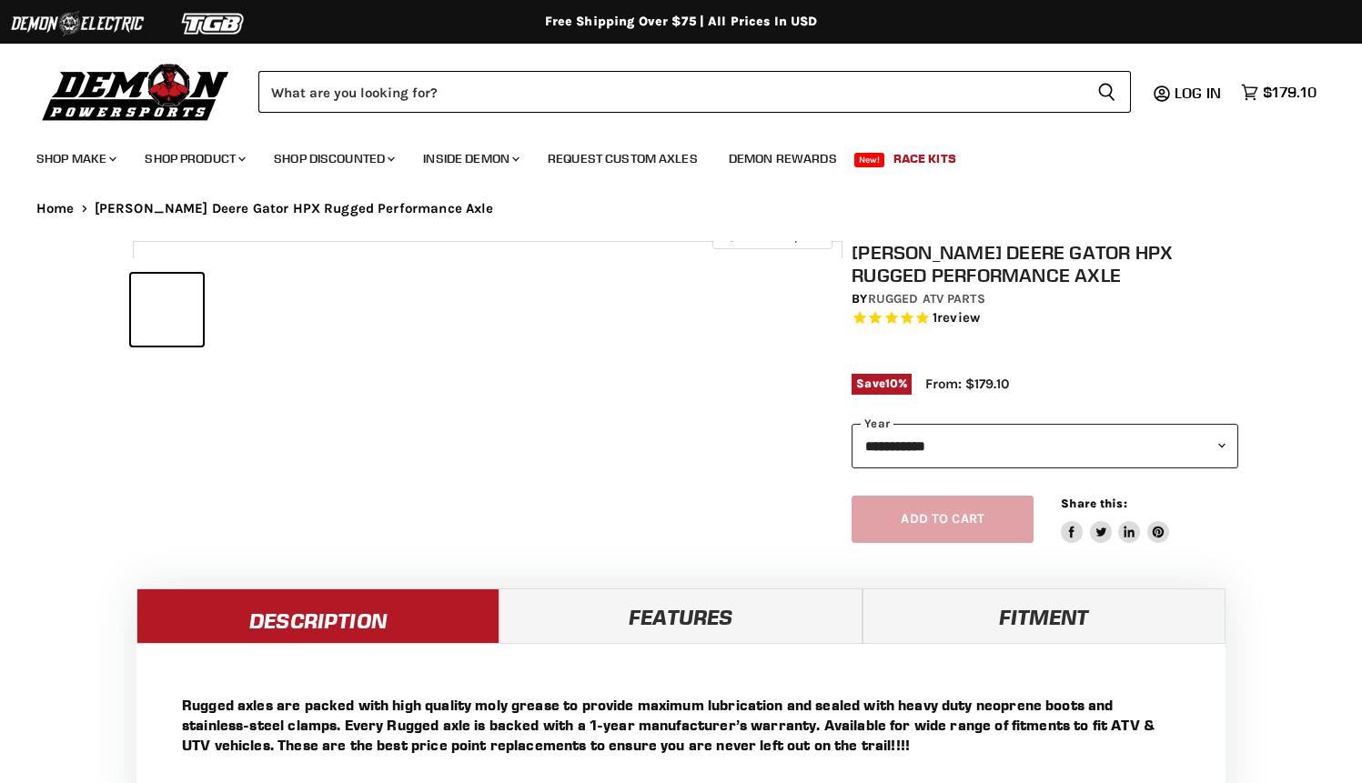  What do you see at coordinates (1199, 93) in the screenshot?
I see `a: Log in` at bounding box center [1199, 93].